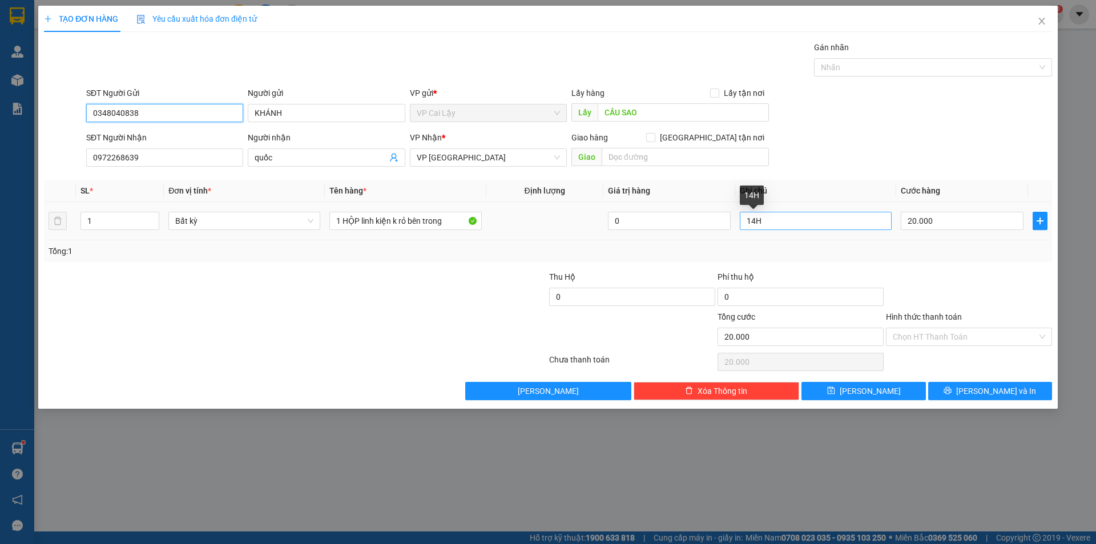 The image size is (1096, 544). What do you see at coordinates (488, 157) in the screenshot?
I see `span: VP Sài Gòn` at bounding box center [488, 157].